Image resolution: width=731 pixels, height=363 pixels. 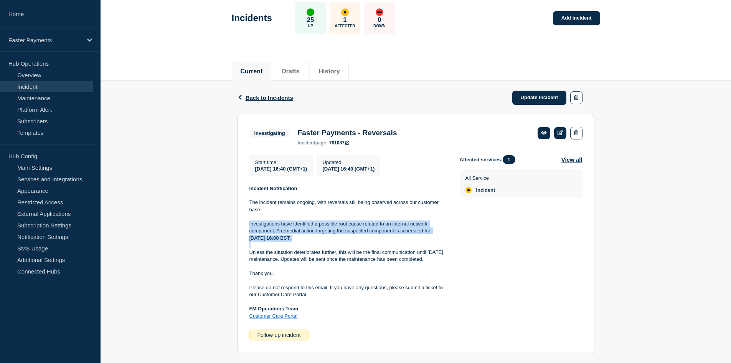 What do you see at coordinates (339, 143) in the screenshot?
I see `a: 701087` at bounding box center [339, 143].